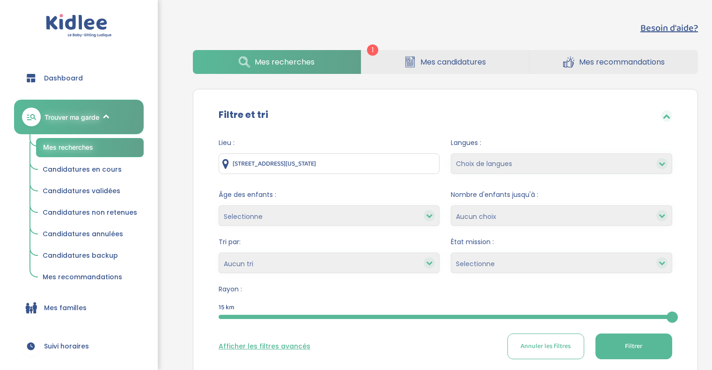 This screenshot has width=712, height=370. Describe the element at coordinates (83, 234) in the screenshot. I see `span: Candidatures annulées` at that location.